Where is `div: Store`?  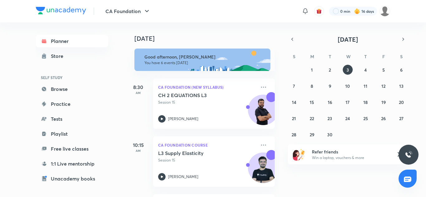 div: Store is located at coordinates (59, 56).